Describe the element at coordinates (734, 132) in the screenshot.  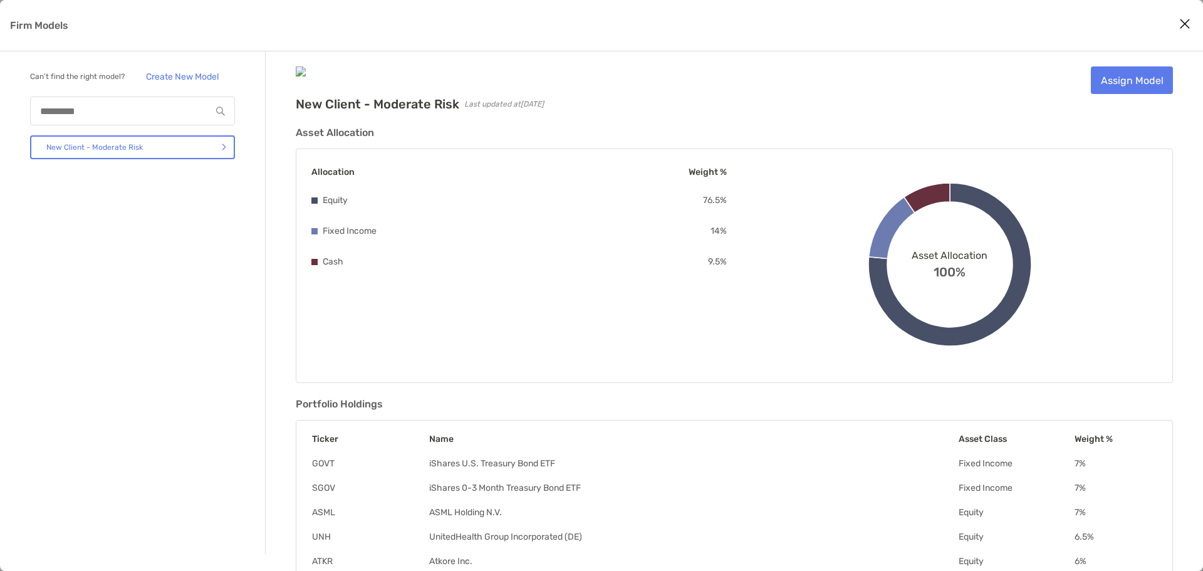
I see `h3: Asset Allocation` at that location.